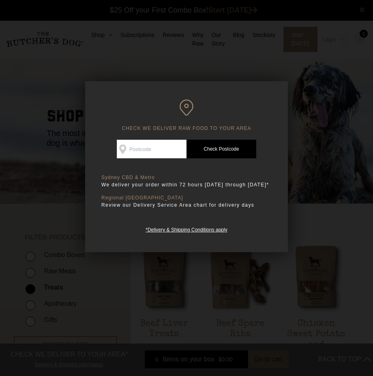 The image size is (373, 376). Describe the element at coordinates (186, 228) in the screenshot. I see `a: *Delivery & Shipping Conditions apply` at that location.